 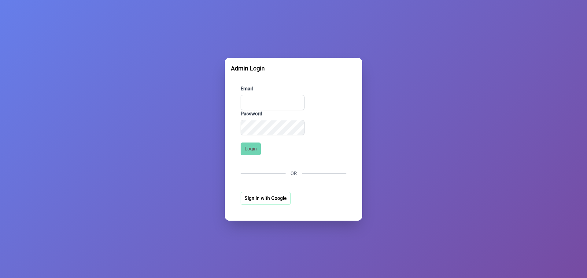 What do you see at coordinates (251, 149) in the screenshot?
I see `span: Login` at bounding box center [251, 149].